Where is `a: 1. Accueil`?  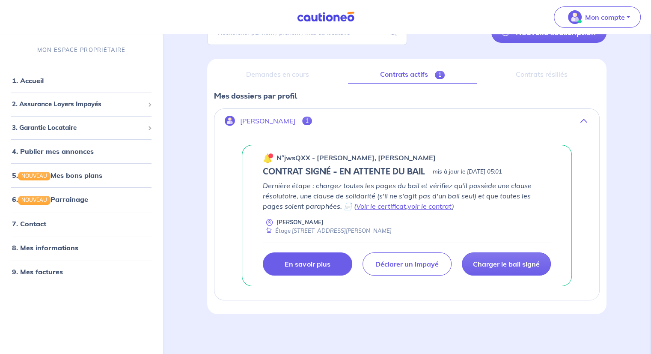 a: 1. Accueil is located at coordinates (28, 80).